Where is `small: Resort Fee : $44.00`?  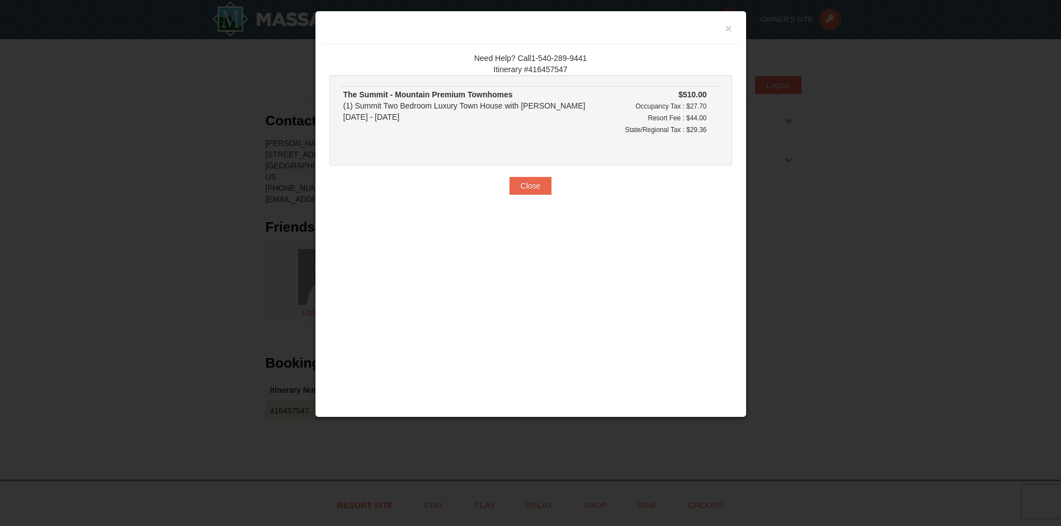 small: Resort Fee : $44.00 is located at coordinates (676, 118).